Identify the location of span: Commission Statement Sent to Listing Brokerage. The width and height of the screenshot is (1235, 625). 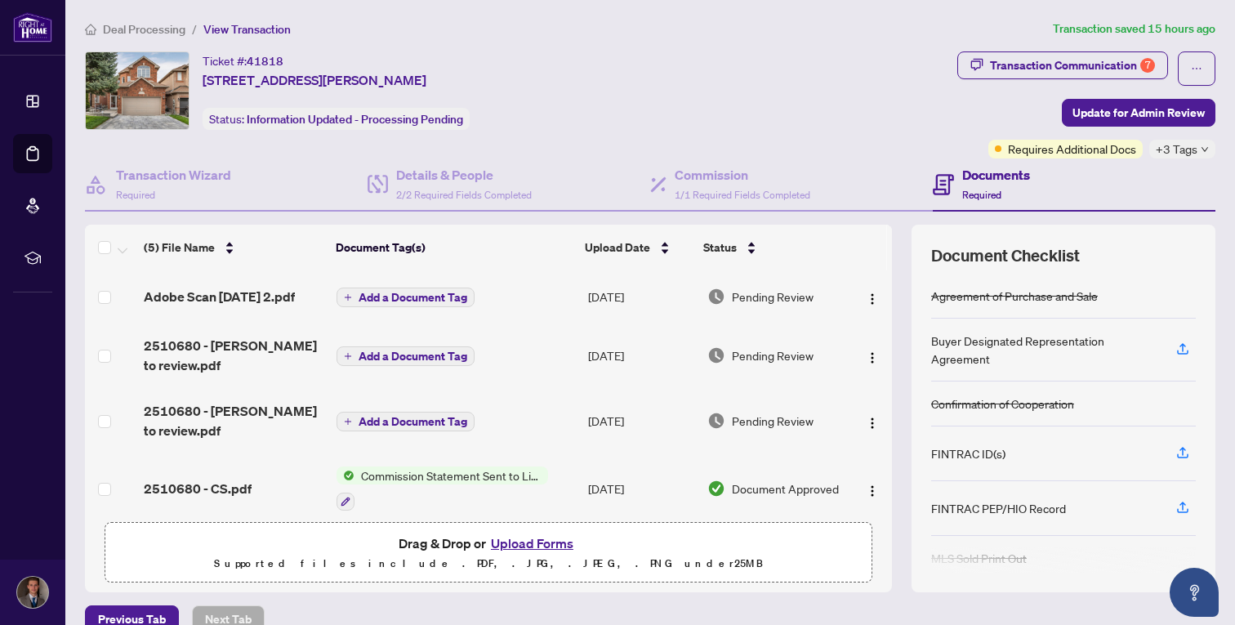
(451, 475).